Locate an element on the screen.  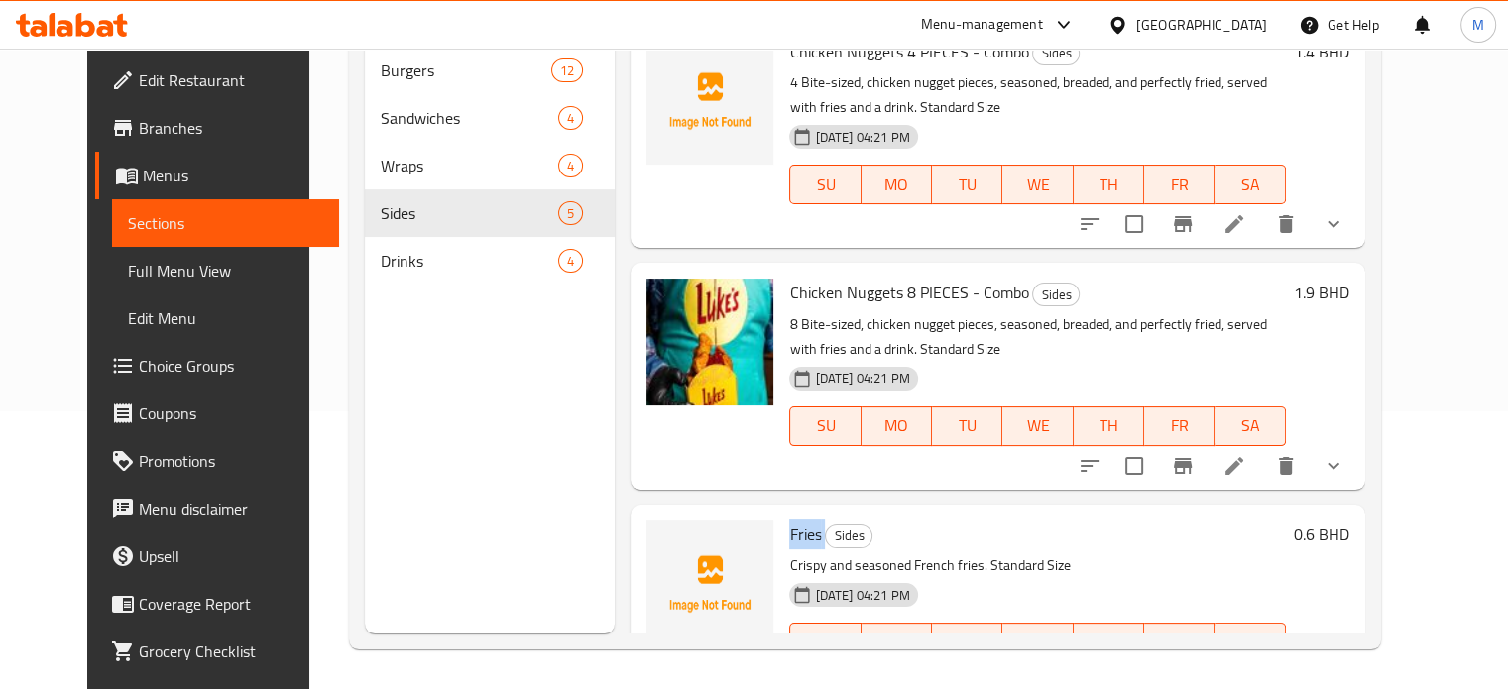
button: WE is located at coordinates (1037, 184).